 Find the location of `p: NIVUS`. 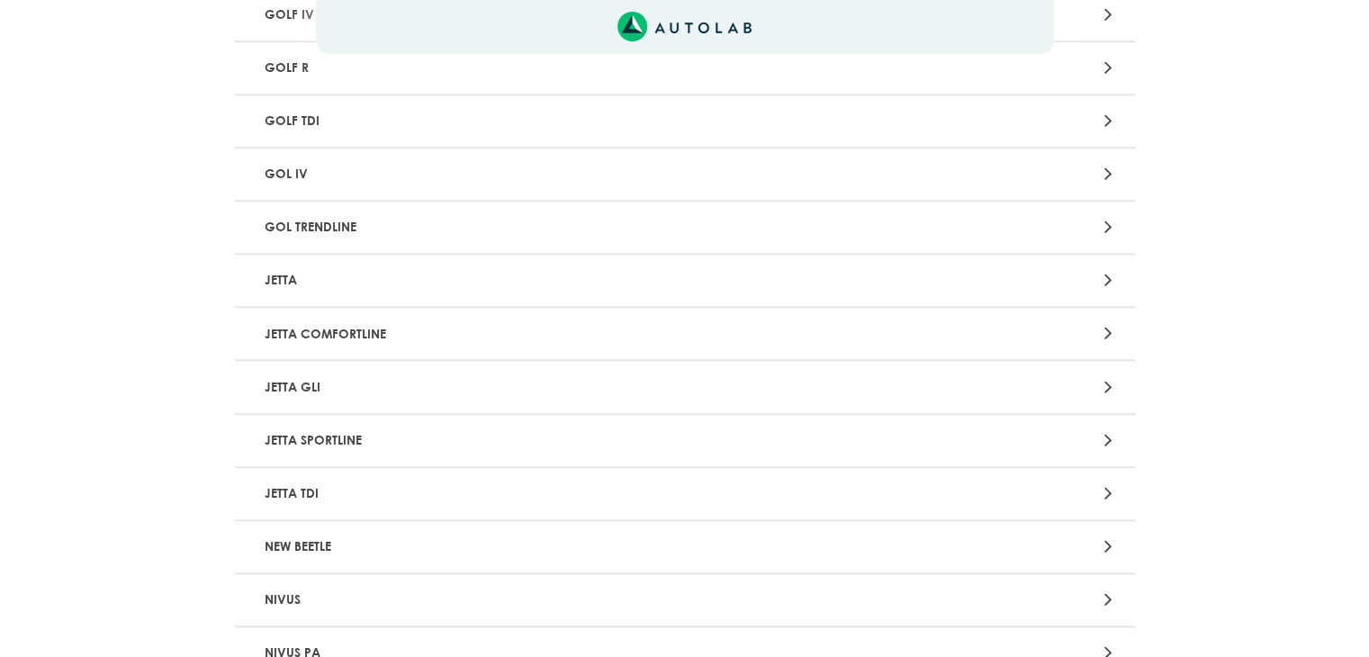

p: NIVUS is located at coordinates (537, 599).